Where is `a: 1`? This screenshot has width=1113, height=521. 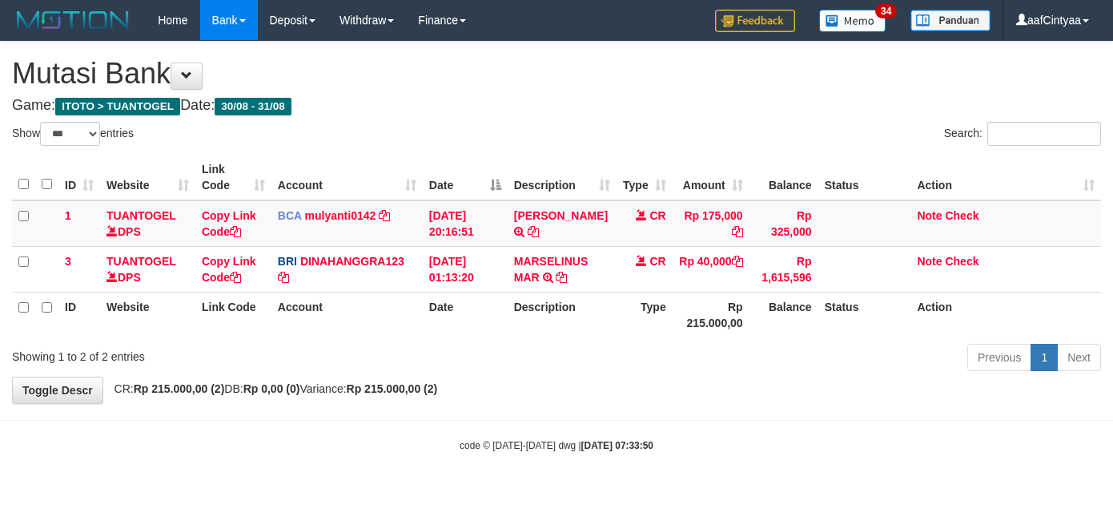
a: 1 is located at coordinates (1044, 357).